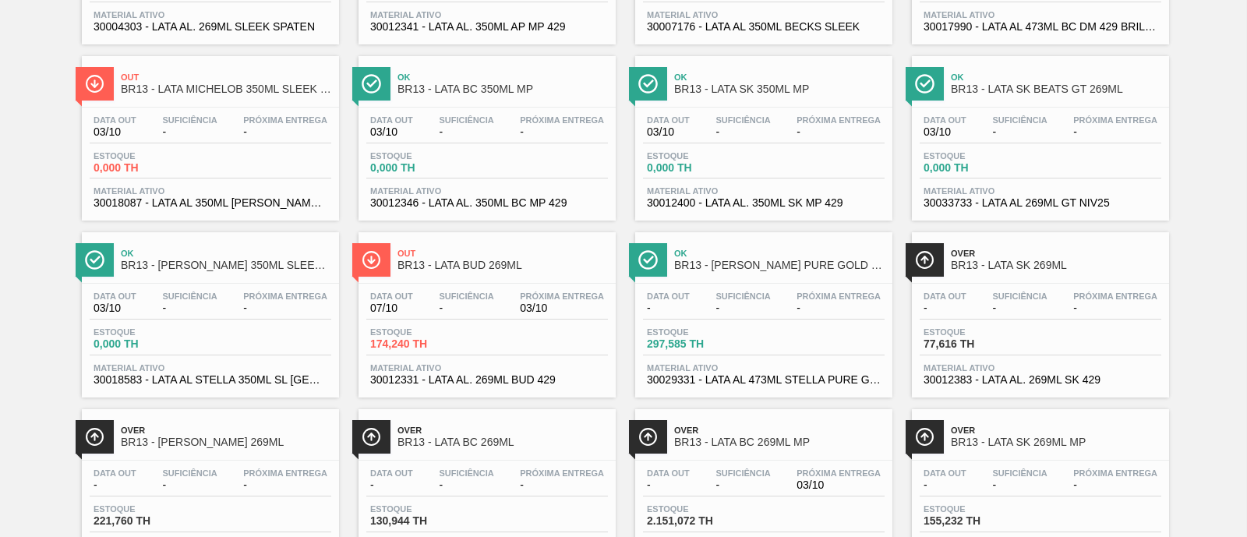 The width and height of the screenshot is (1247, 537). What do you see at coordinates (226, 89) in the screenshot?
I see `span: BR13 - LATA MICHELOB 350ML SLEEK EXP PY` at bounding box center [226, 89].